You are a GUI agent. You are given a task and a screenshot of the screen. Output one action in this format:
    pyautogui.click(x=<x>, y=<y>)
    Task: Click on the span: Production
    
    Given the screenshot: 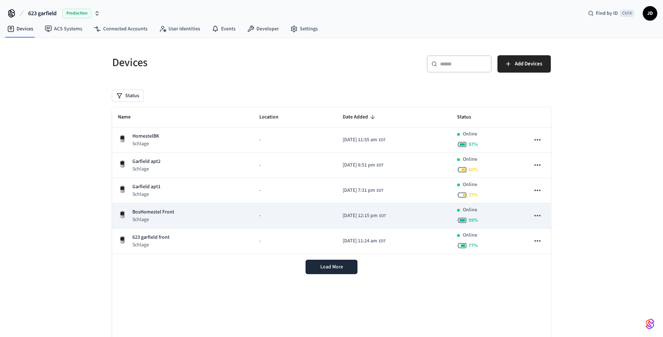 What is the action you would take?
    pyautogui.click(x=77, y=13)
    